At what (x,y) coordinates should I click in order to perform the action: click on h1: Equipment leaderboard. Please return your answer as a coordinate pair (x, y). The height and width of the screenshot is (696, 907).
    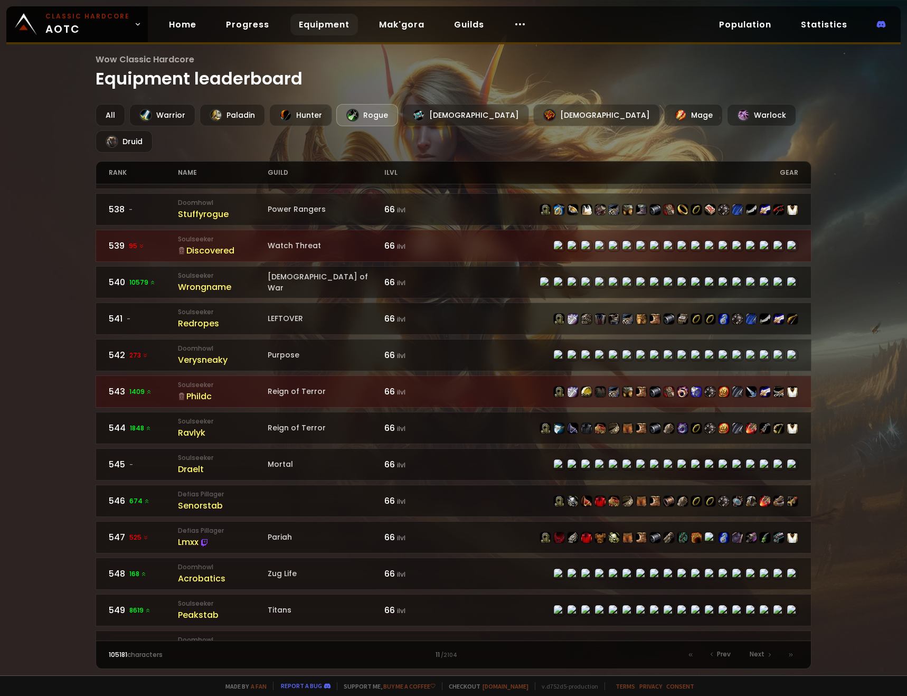
    Looking at the image, I should click on (453, 72).